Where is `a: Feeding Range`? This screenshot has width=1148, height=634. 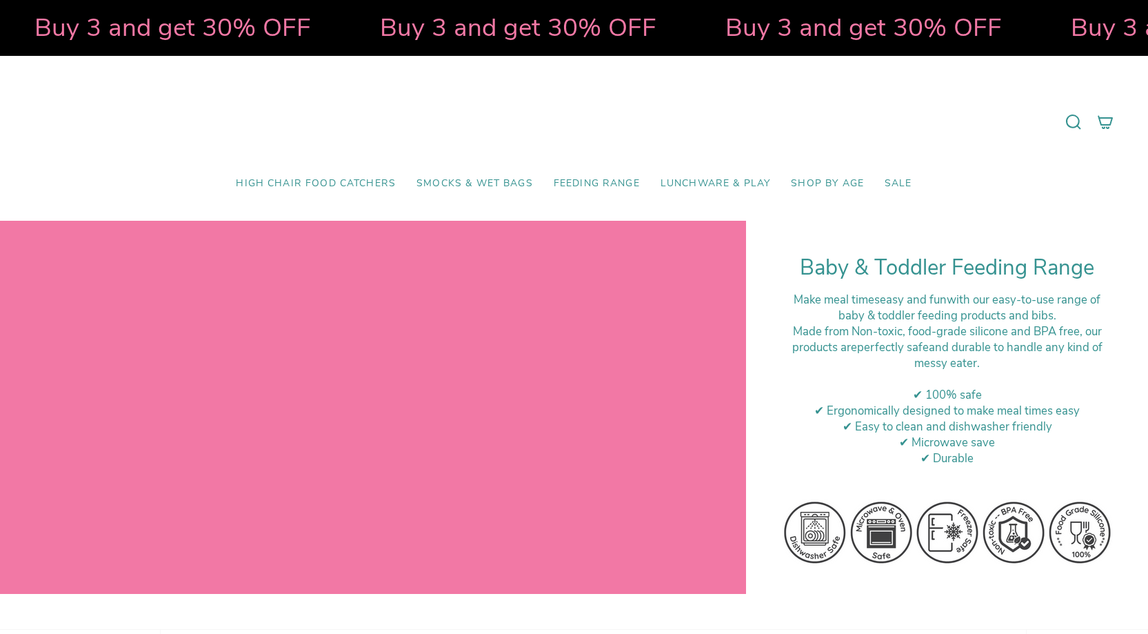 a: Feeding Range is located at coordinates (596, 183).